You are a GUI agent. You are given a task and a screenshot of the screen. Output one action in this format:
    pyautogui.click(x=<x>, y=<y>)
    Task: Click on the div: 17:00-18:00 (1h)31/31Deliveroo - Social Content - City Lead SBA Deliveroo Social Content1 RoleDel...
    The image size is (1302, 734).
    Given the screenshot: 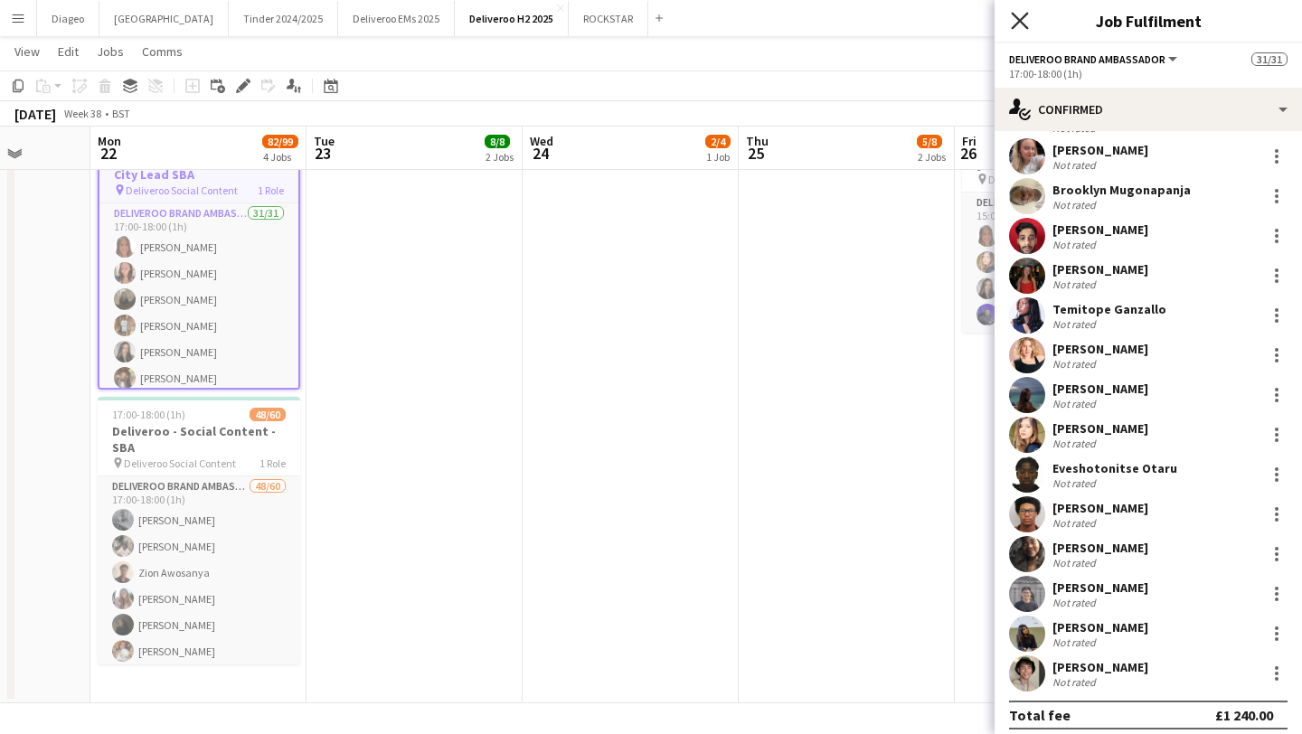 What is the action you would take?
    pyautogui.click(x=199, y=256)
    